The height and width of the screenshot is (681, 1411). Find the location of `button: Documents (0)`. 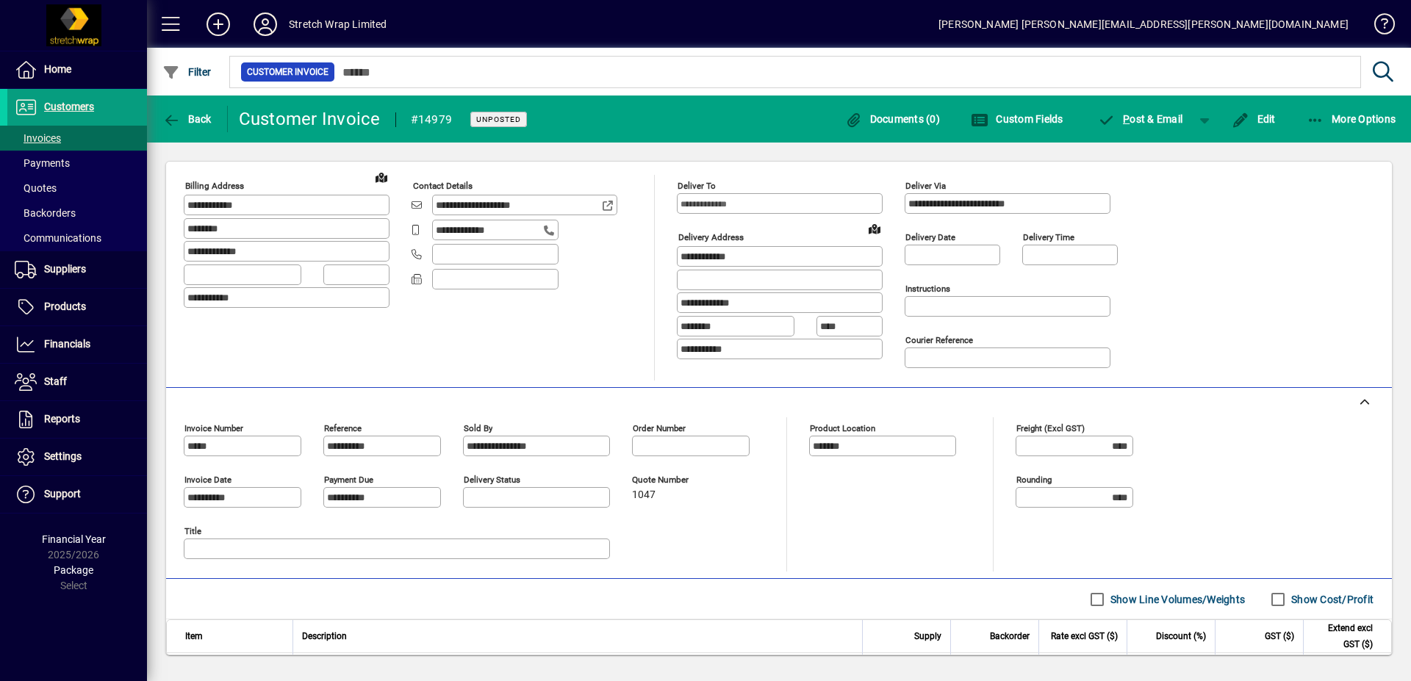

button: Documents (0) is located at coordinates (892, 119).